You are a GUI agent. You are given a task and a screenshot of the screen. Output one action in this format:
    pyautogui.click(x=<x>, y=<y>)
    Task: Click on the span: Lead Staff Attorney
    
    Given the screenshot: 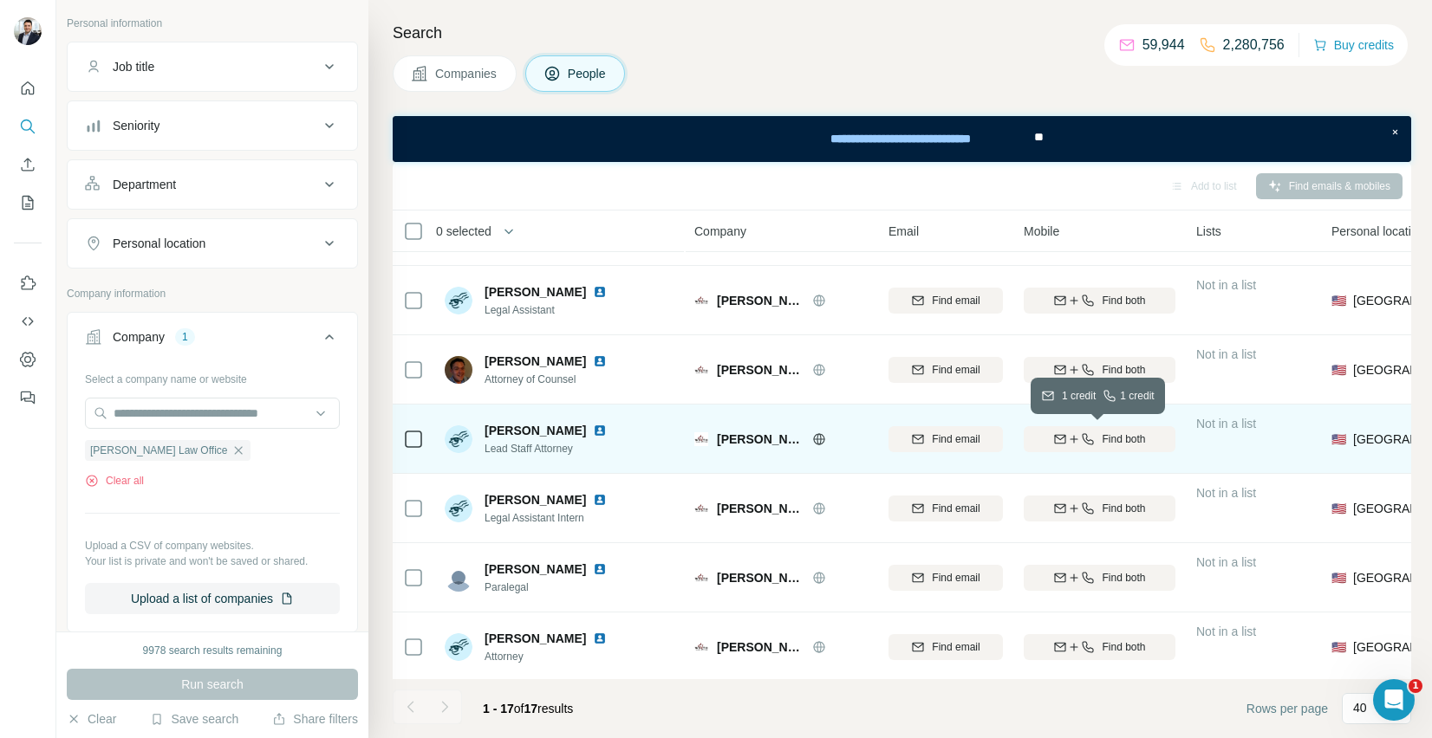 What is the action you would take?
    pyautogui.click(x=549, y=449)
    